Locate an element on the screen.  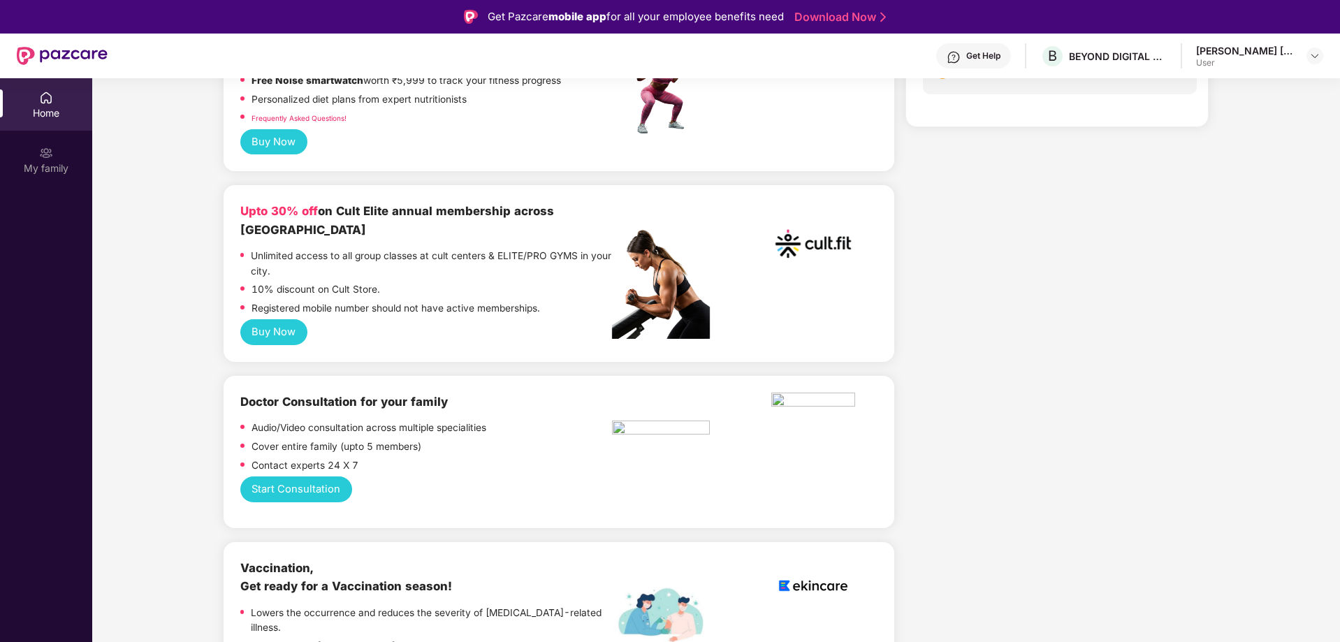
b: Doctor Consultation for your family is located at coordinates (344, 402).